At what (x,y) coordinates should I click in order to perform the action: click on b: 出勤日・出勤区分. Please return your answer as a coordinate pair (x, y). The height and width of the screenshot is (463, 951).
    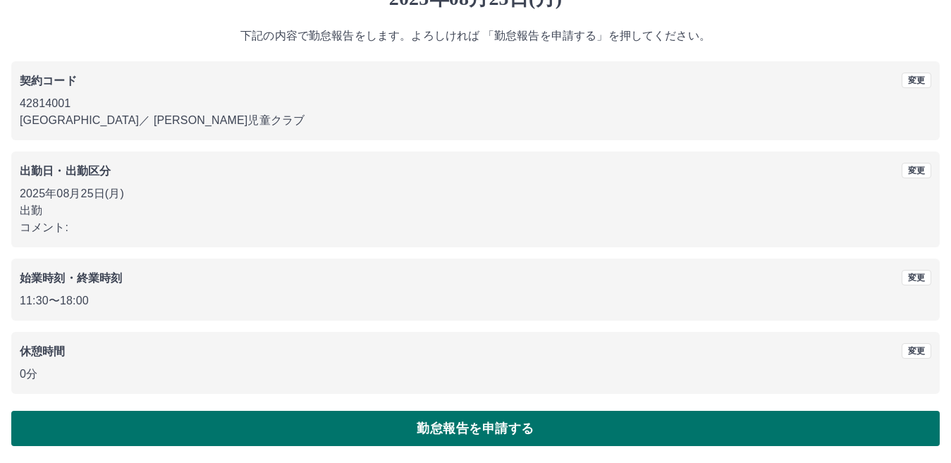
    Looking at the image, I should click on (65, 171).